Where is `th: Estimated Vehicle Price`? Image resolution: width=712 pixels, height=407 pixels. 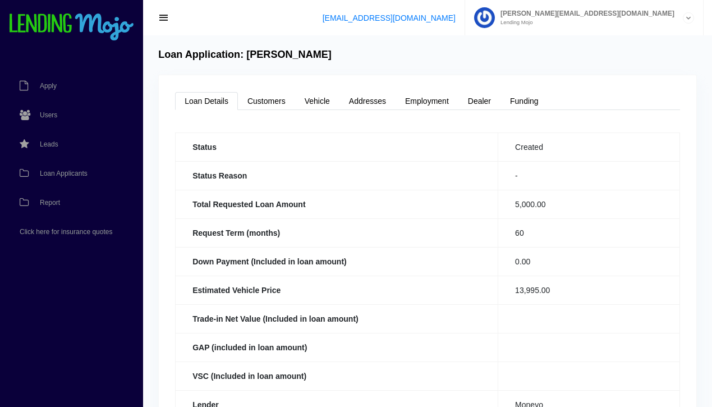 th: Estimated Vehicle Price is located at coordinates (336, 289).